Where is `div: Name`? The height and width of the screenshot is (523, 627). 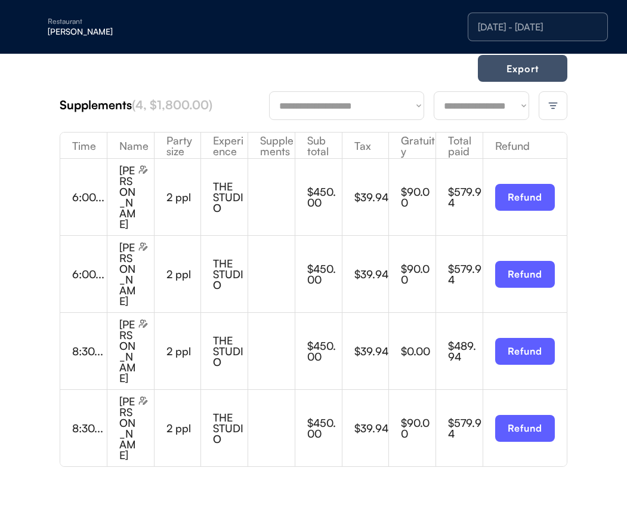 div: Name is located at coordinates (131, 146).